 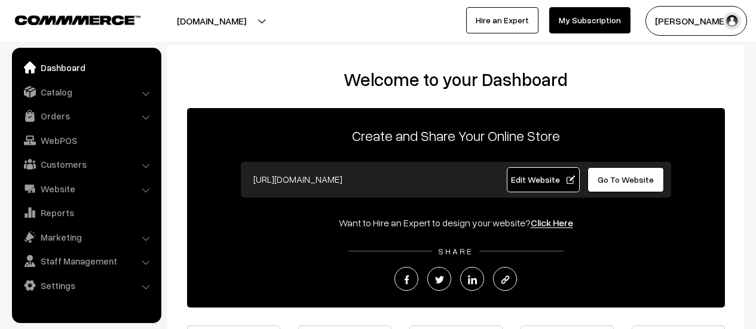 I want to click on a: Dashboard, so click(x=86, y=68).